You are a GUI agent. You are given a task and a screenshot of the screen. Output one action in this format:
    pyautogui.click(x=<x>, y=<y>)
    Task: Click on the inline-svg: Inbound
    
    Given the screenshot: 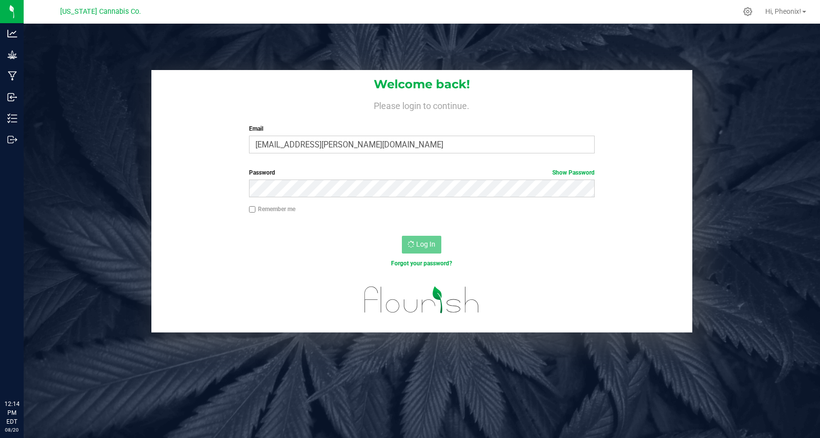 What is the action you would take?
    pyautogui.click(x=12, y=97)
    